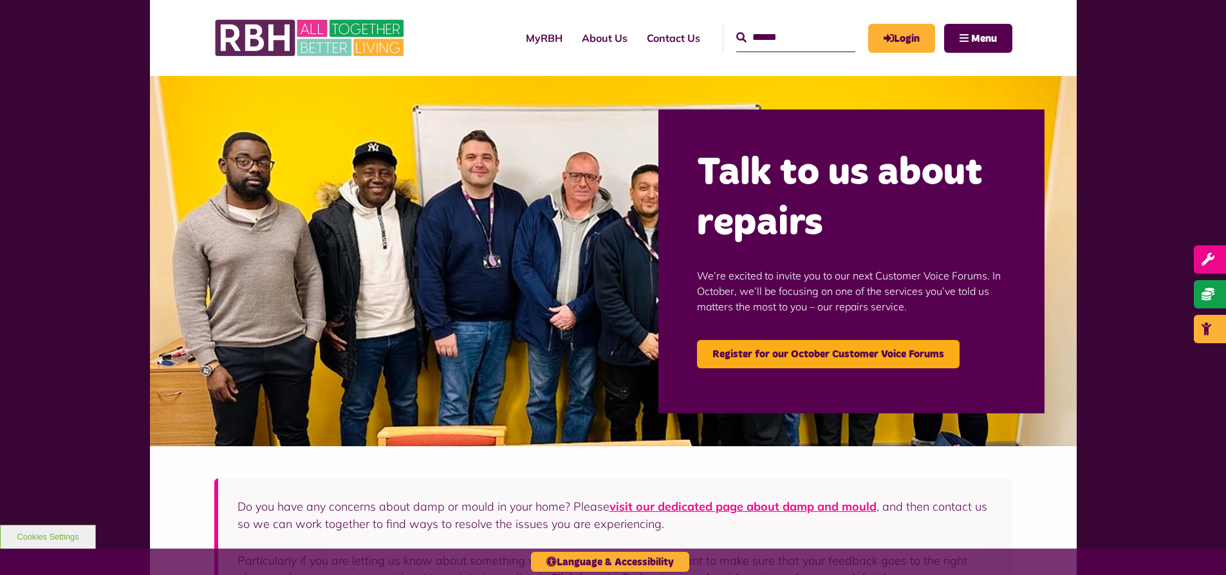 This screenshot has width=1226, height=575. I want to click on img: RBH, so click(311, 38).